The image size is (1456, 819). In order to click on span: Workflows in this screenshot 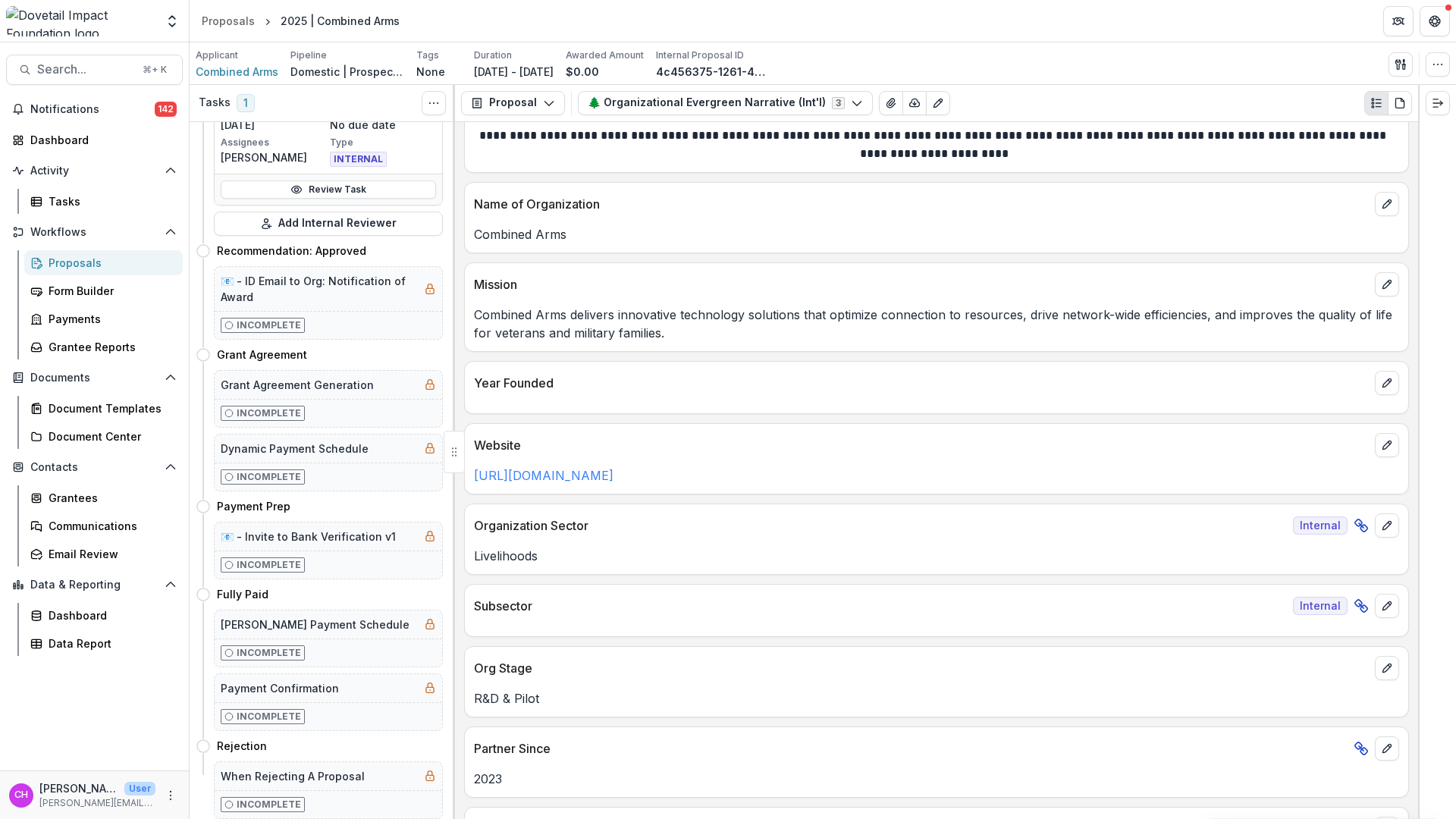, I will do `click(94, 232)`.